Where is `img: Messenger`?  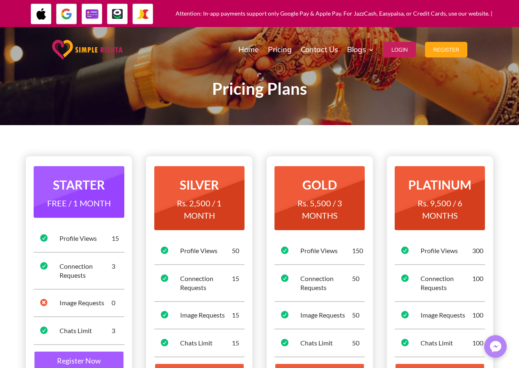
img: Messenger is located at coordinates (496, 347).